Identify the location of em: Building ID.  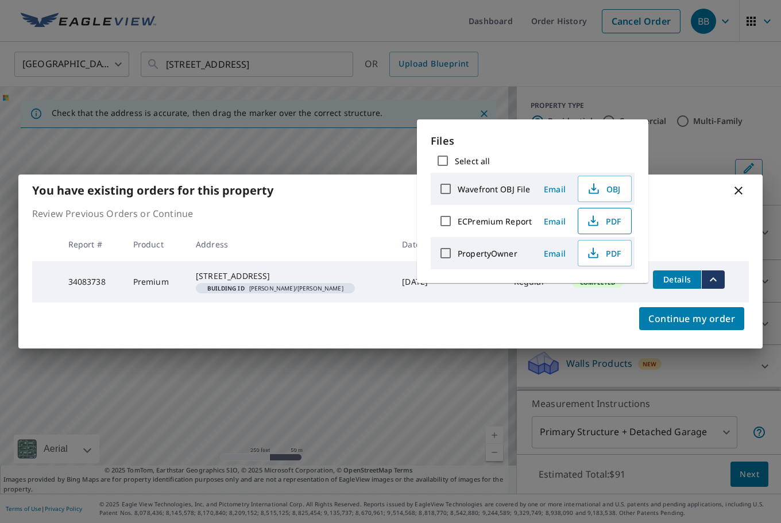
(226, 288).